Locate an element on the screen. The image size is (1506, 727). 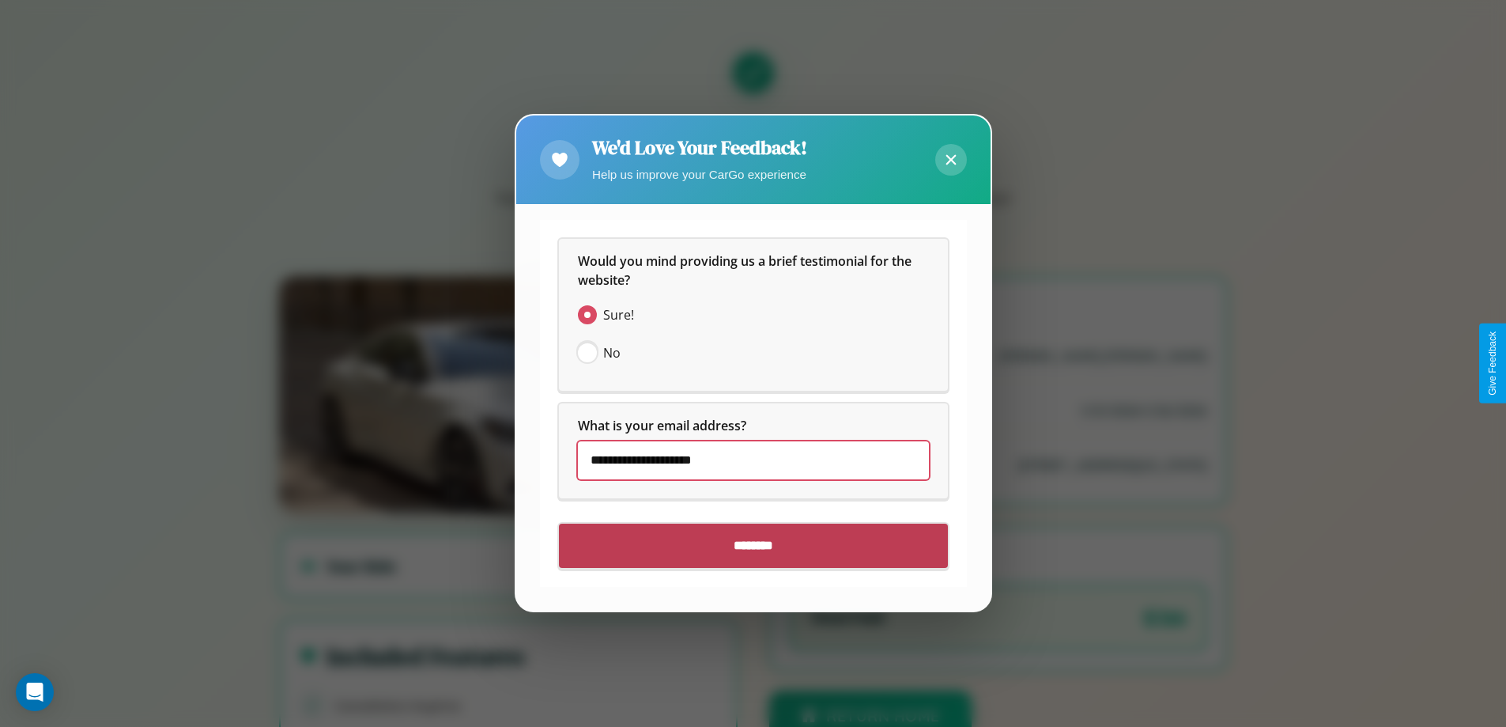
h2: We'd Love Your Feedback! is located at coordinates (700, 147).